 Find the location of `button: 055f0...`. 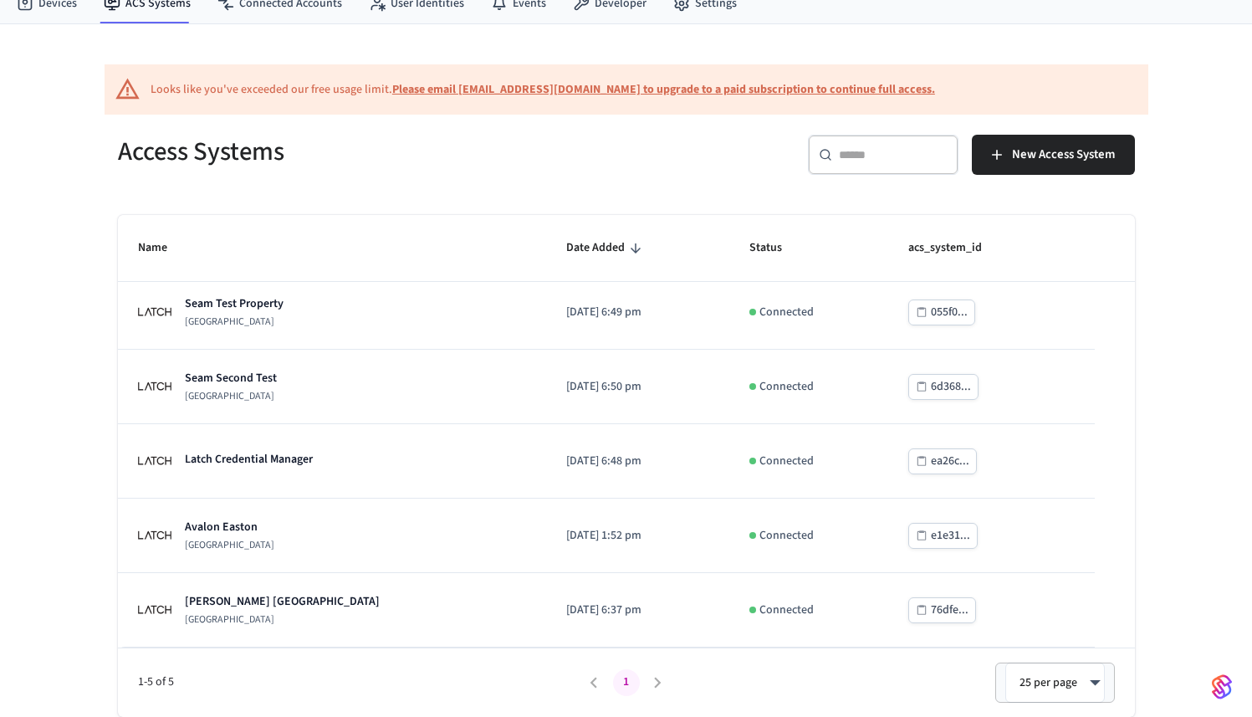

button: 055f0... is located at coordinates (942, 312).